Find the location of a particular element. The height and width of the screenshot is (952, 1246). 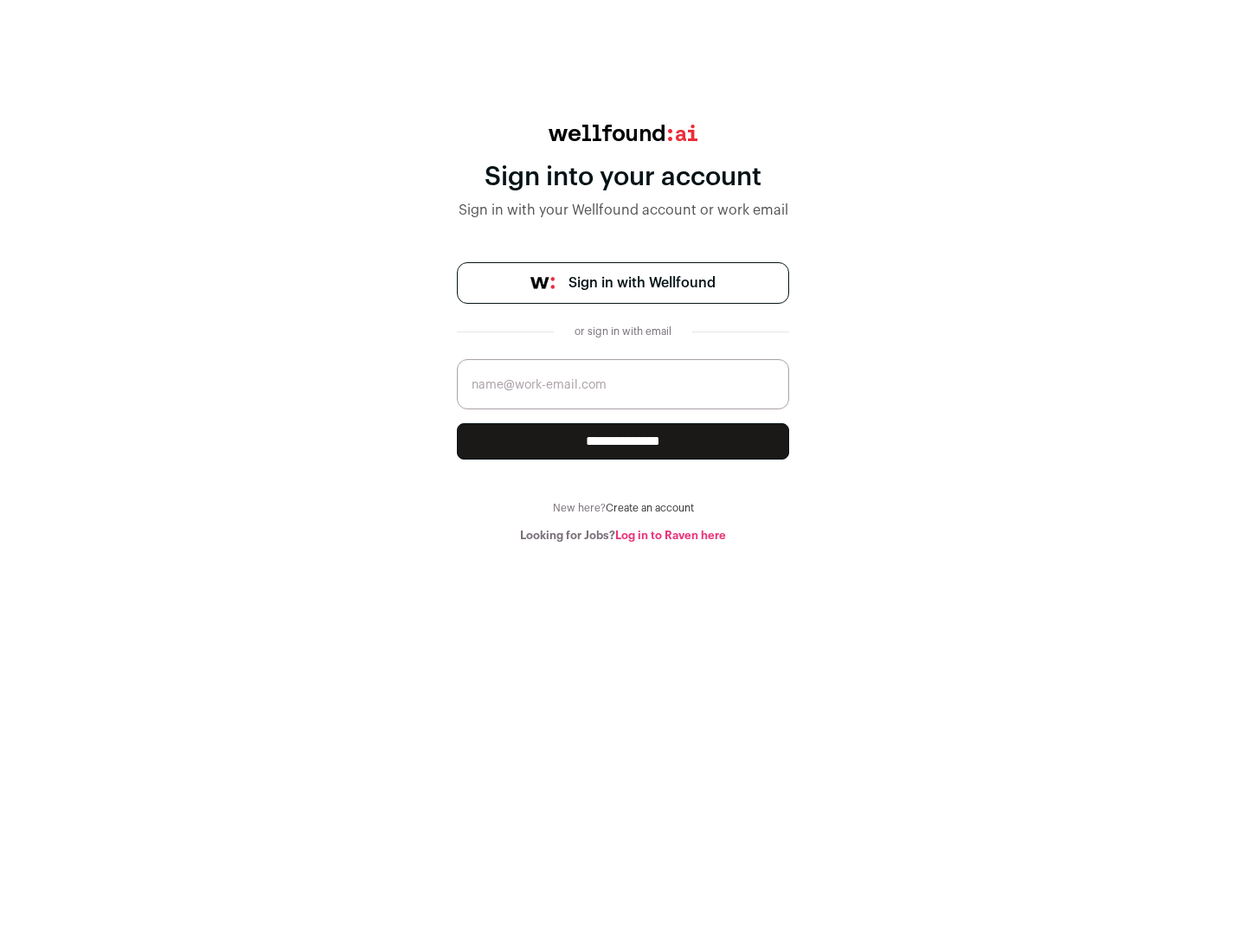

div: Sign in with your Wellfound account or work email is located at coordinates (623, 211).